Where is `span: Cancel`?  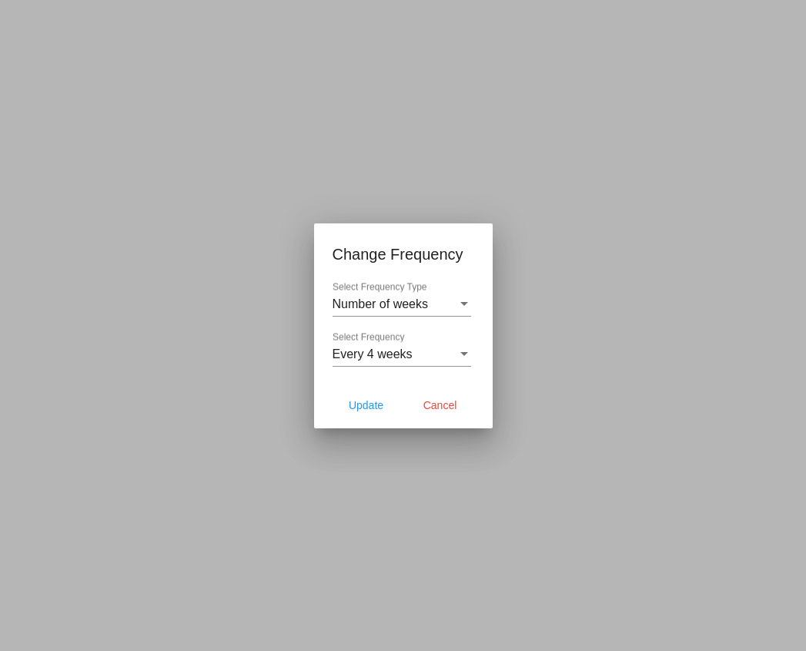 span: Cancel is located at coordinates (441, 405).